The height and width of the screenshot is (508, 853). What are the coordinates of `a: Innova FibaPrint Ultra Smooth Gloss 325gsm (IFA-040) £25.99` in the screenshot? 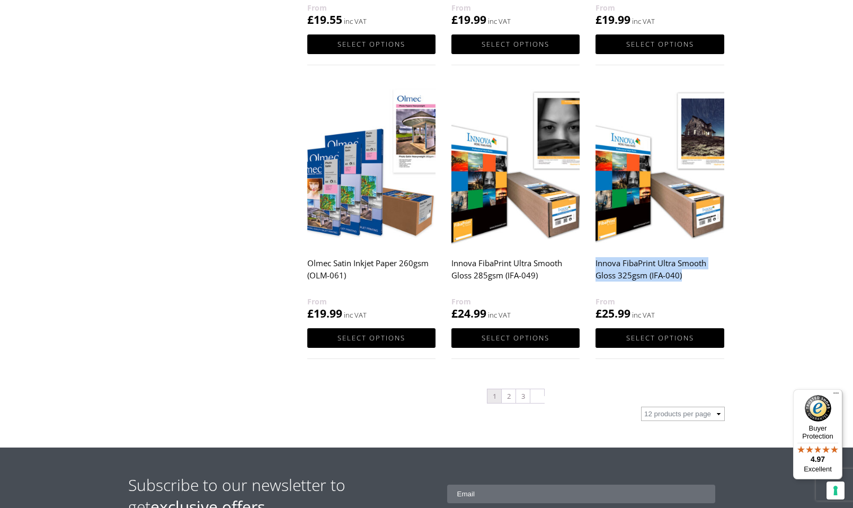 It's located at (660, 203).